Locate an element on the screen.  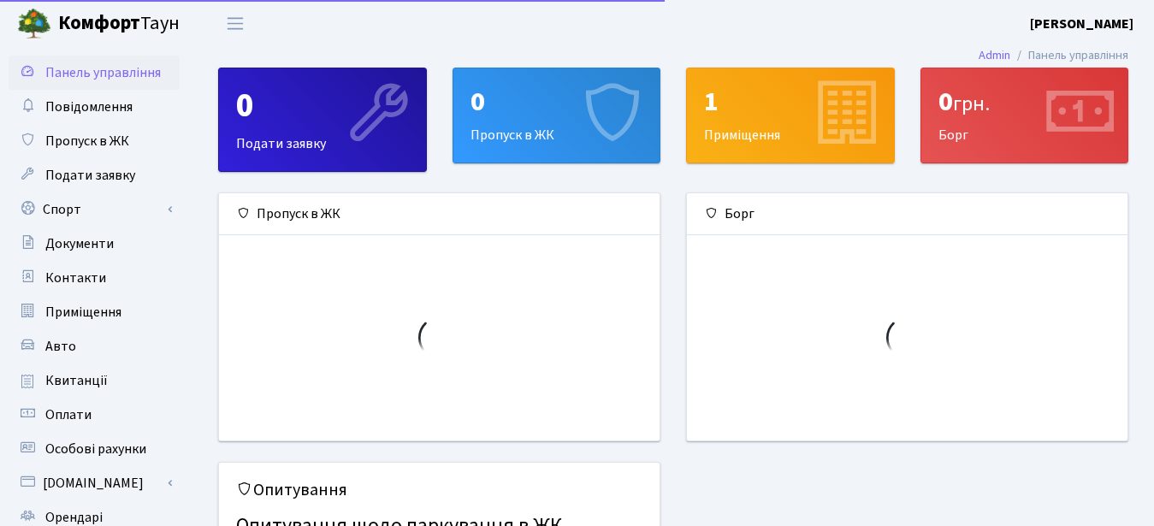
a: Контакти is located at coordinates (94, 278).